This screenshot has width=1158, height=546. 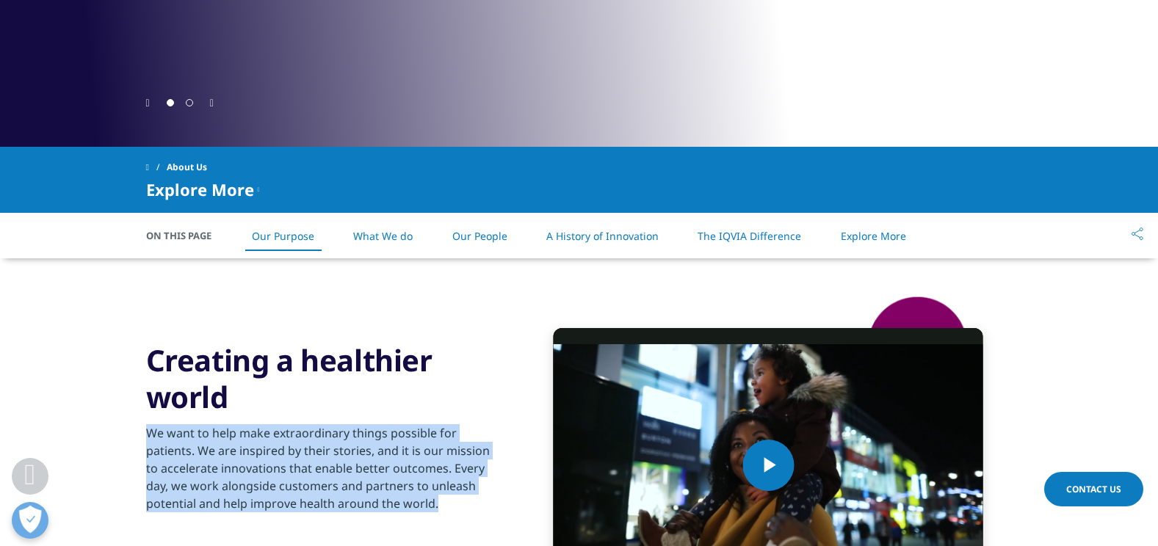 I want to click on span: Go to slide 2, so click(x=189, y=103).